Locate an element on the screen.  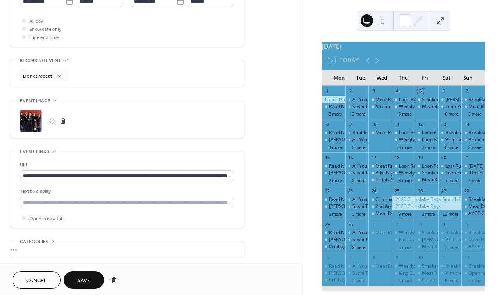
div: Bike Night at B.Merri is located at coordinates (398, 173).